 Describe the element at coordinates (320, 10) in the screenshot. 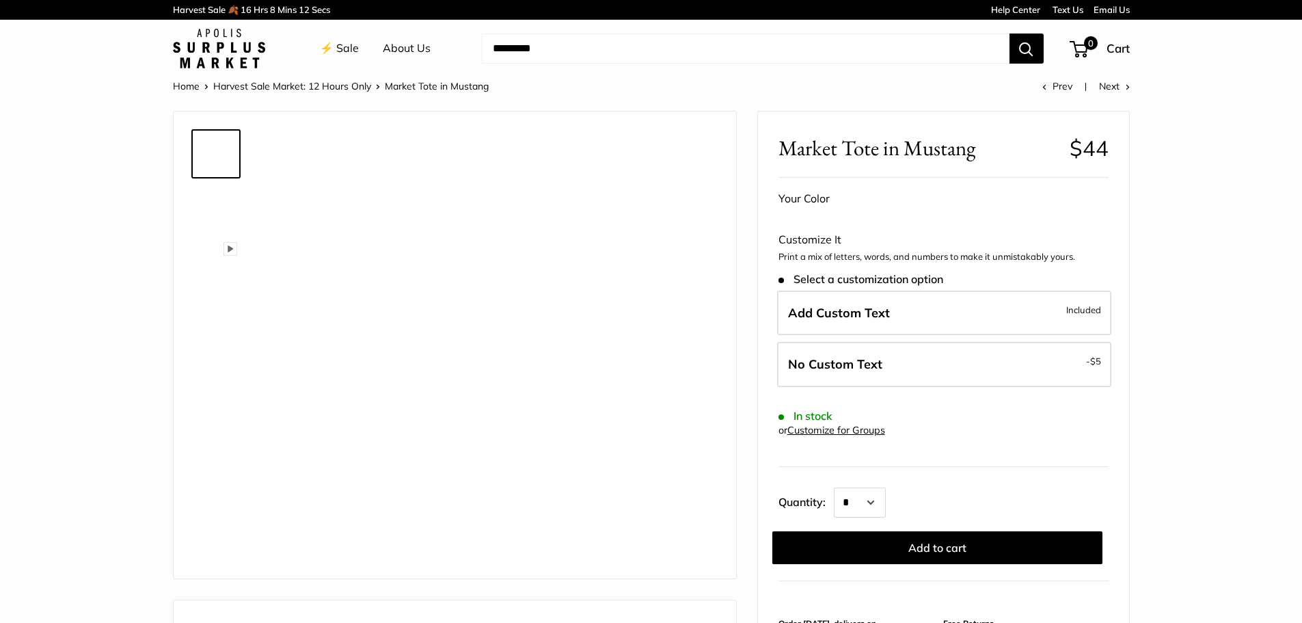

I see `span: Secs` at that location.